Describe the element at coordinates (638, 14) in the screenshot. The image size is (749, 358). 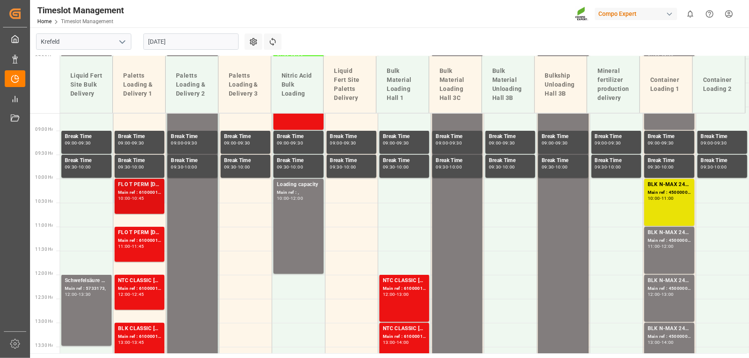
I see `button: Compo Expert` at that location.